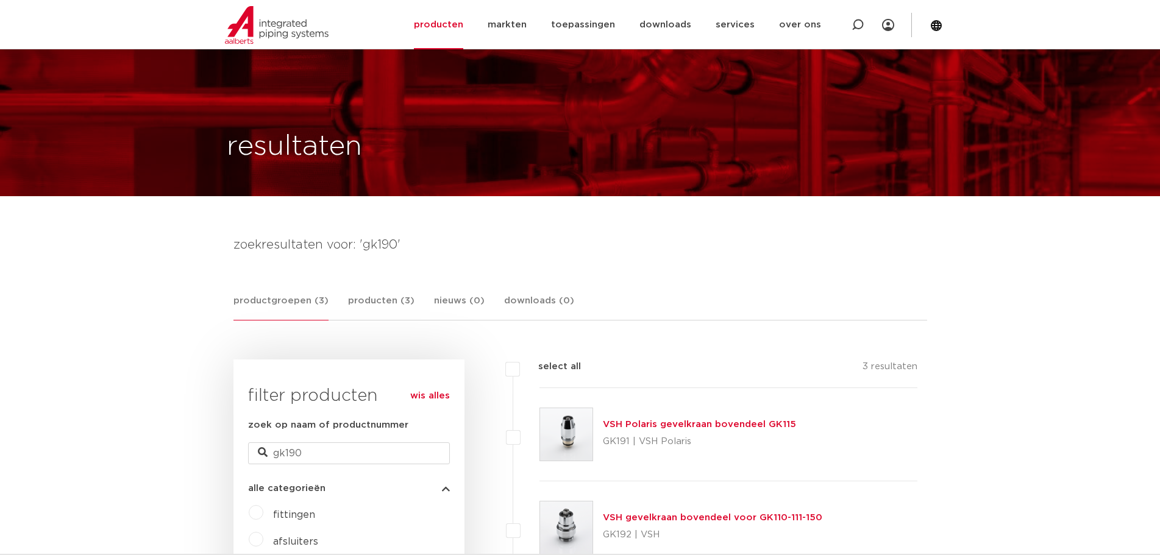 This screenshot has width=1160, height=555. Describe the element at coordinates (294, 515) in the screenshot. I see `a: fittingen` at that location.